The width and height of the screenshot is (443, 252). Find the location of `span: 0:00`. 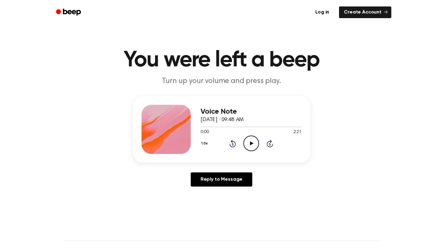

span: 0:00 is located at coordinates (205, 132).